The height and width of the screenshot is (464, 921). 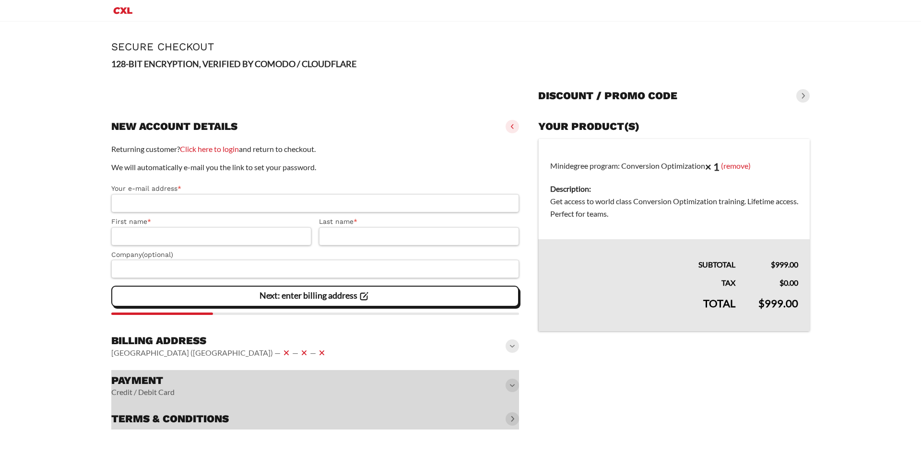 I want to click on span: (optional), so click(x=157, y=255).